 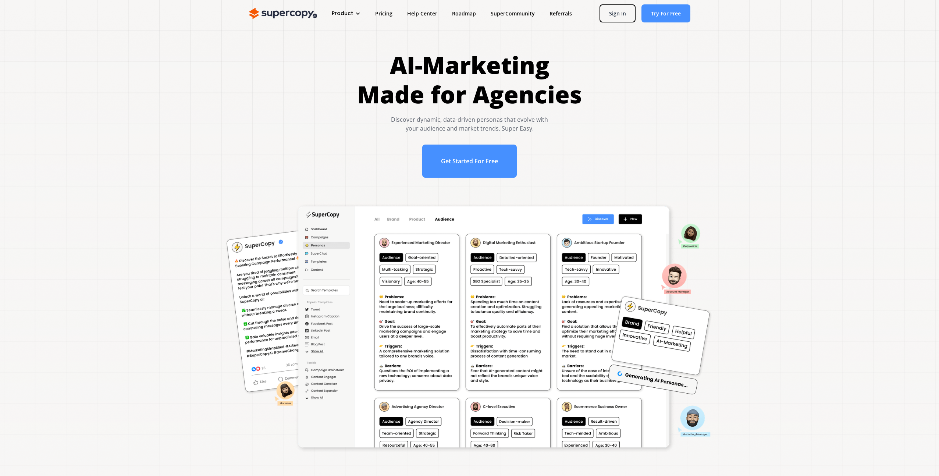 What do you see at coordinates (384, 13) in the screenshot?
I see `a: Pricing` at bounding box center [384, 13].